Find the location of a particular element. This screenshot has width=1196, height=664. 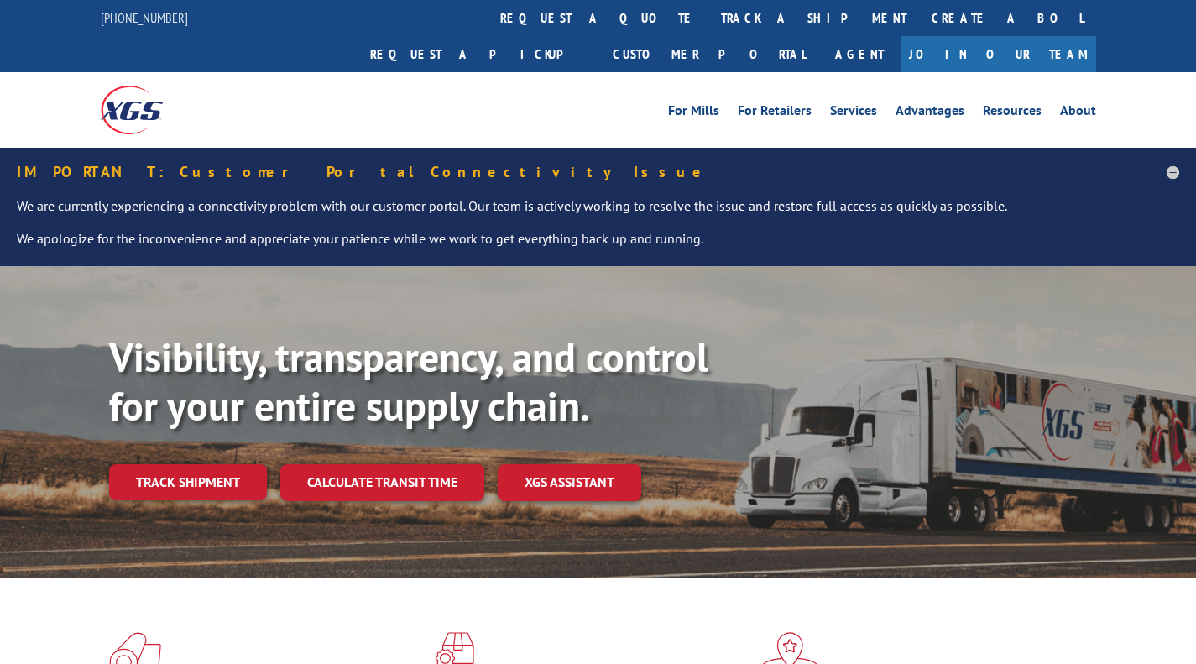

a: Customer Portal is located at coordinates (709, 54).